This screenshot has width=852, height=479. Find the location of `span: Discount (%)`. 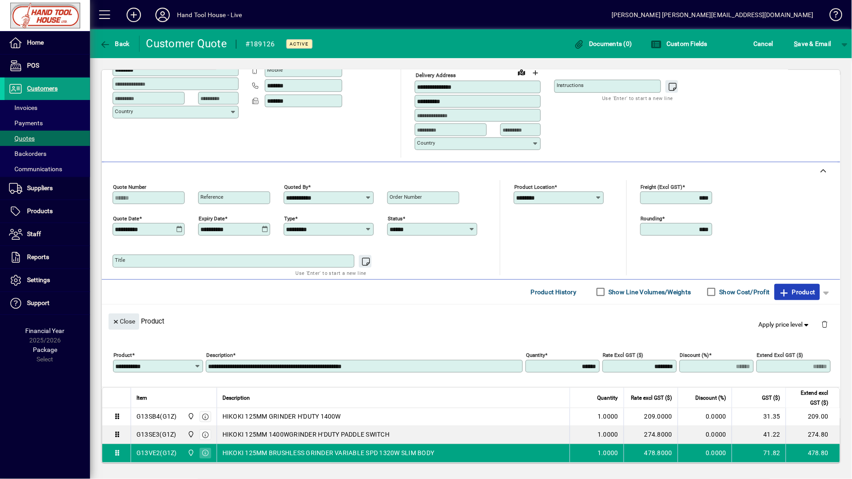

span: Discount (%) is located at coordinates (711, 398).